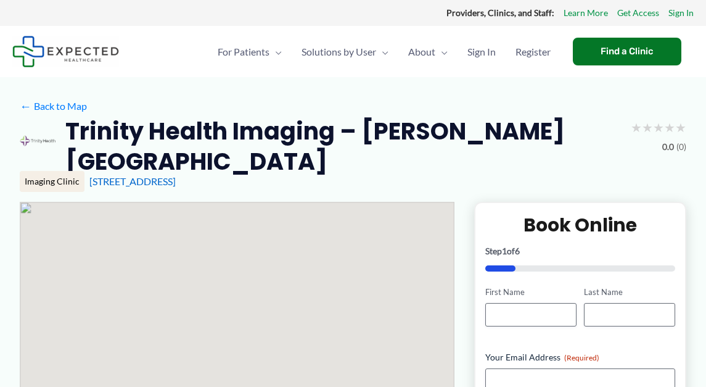  What do you see at coordinates (428, 52) in the screenshot?
I see `a: AboutMenu Toggle` at bounding box center [428, 52].